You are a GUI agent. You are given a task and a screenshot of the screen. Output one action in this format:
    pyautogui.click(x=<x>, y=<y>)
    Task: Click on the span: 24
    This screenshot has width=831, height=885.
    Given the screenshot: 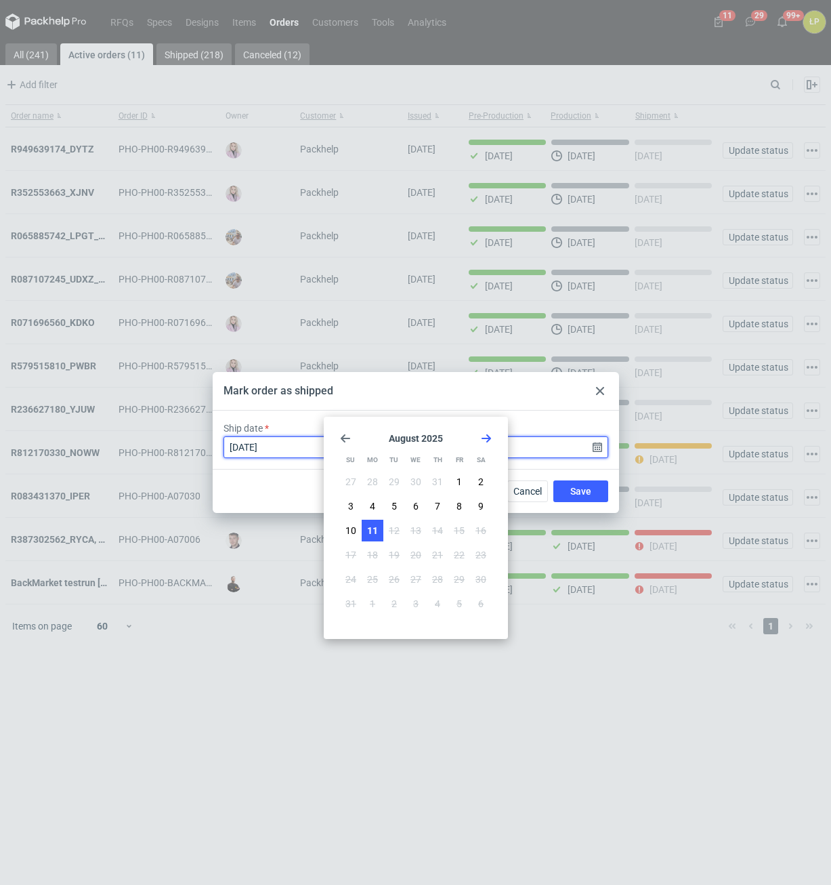 What is the action you would take?
    pyautogui.click(x=351, y=579)
    